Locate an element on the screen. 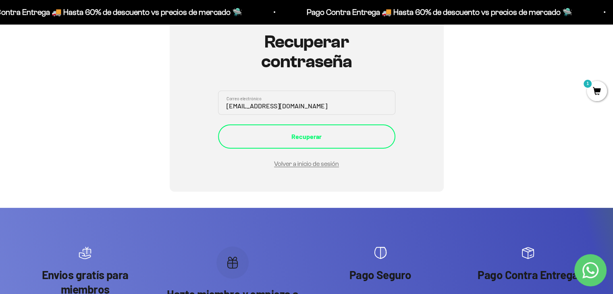 This screenshot has width=613, height=294. mark: 1 is located at coordinates (587, 84).